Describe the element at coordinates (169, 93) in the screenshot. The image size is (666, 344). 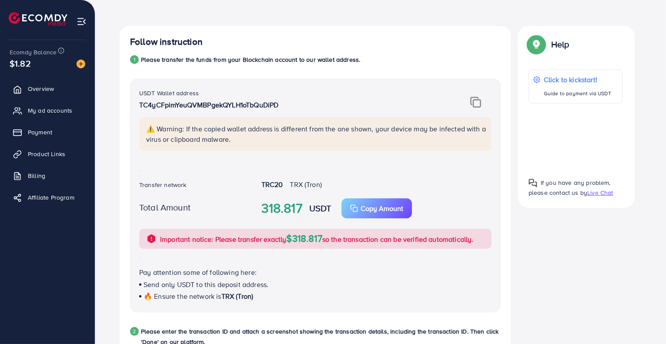
I see `label: USDT Wallet address` at that location.